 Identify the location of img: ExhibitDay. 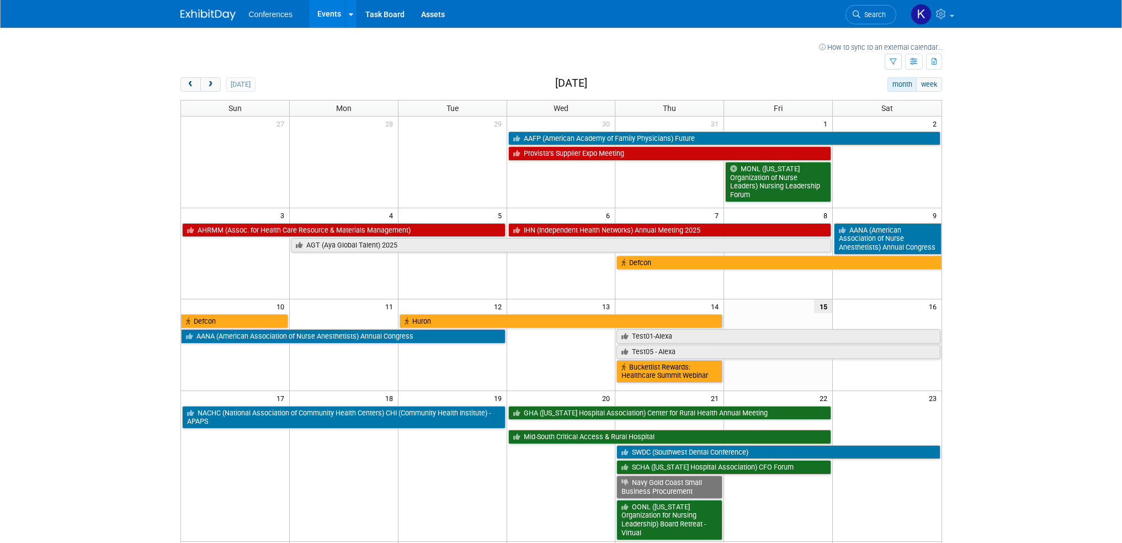
(208, 15).